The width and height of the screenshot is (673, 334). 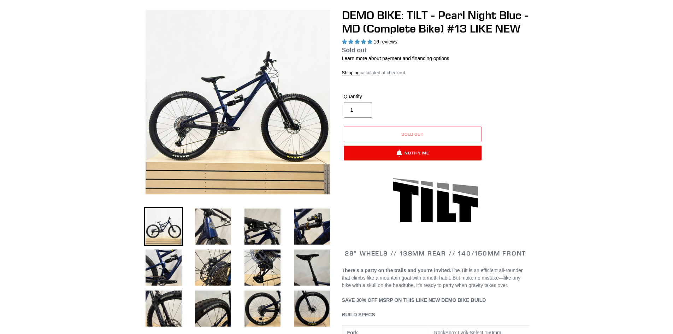 What do you see at coordinates (436, 22) in the screenshot?
I see `h1: DEMO BIKE: TILT - Pearl Night Blue - MD (Complete Bike) #13 LIKE NEW` at bounding box center [436, 22].